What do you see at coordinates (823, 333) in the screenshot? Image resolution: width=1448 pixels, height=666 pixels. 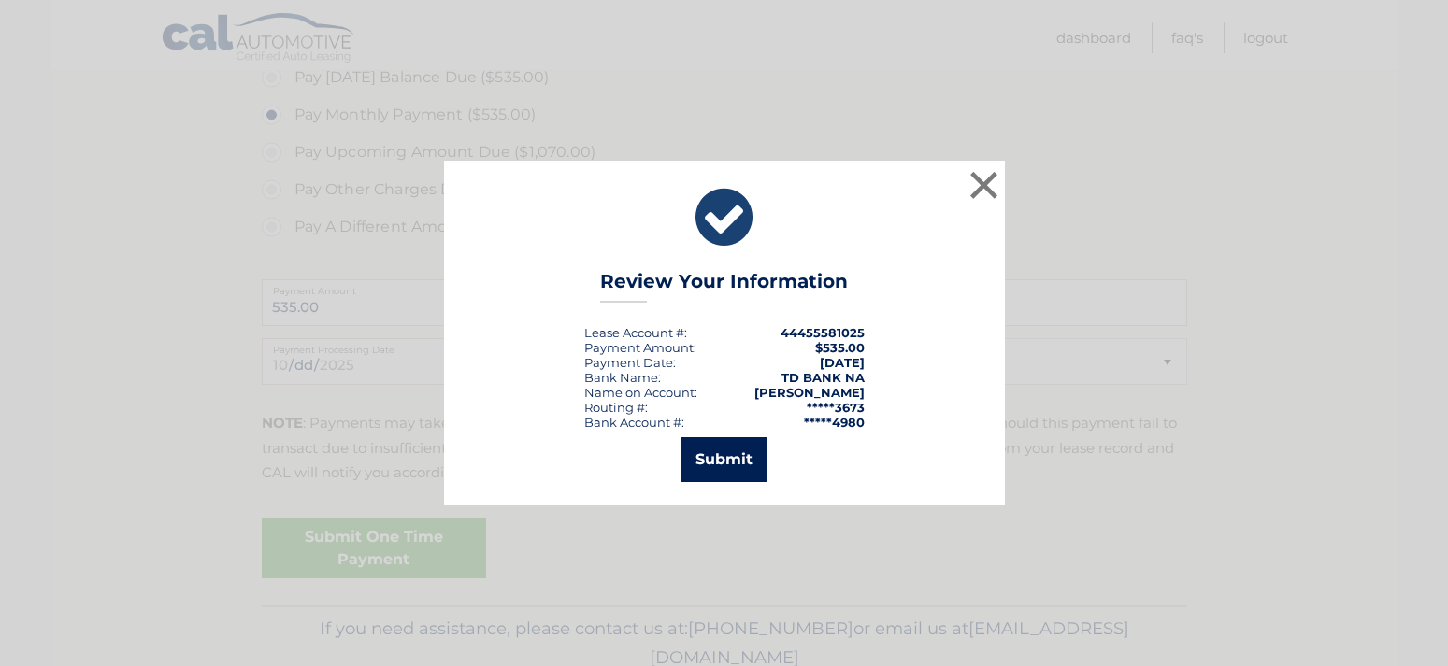 I see `strong: 44455581025` at bounding box center [823, 333].